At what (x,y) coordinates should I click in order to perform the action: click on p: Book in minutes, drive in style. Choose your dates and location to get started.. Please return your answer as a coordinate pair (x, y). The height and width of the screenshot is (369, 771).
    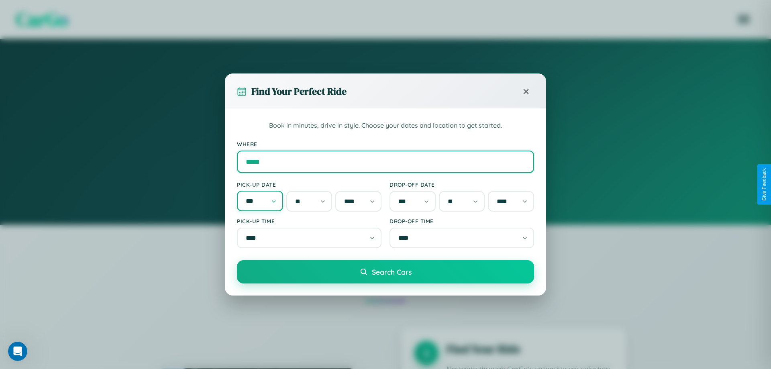
    Looking at the image, I should click on (386, 126).